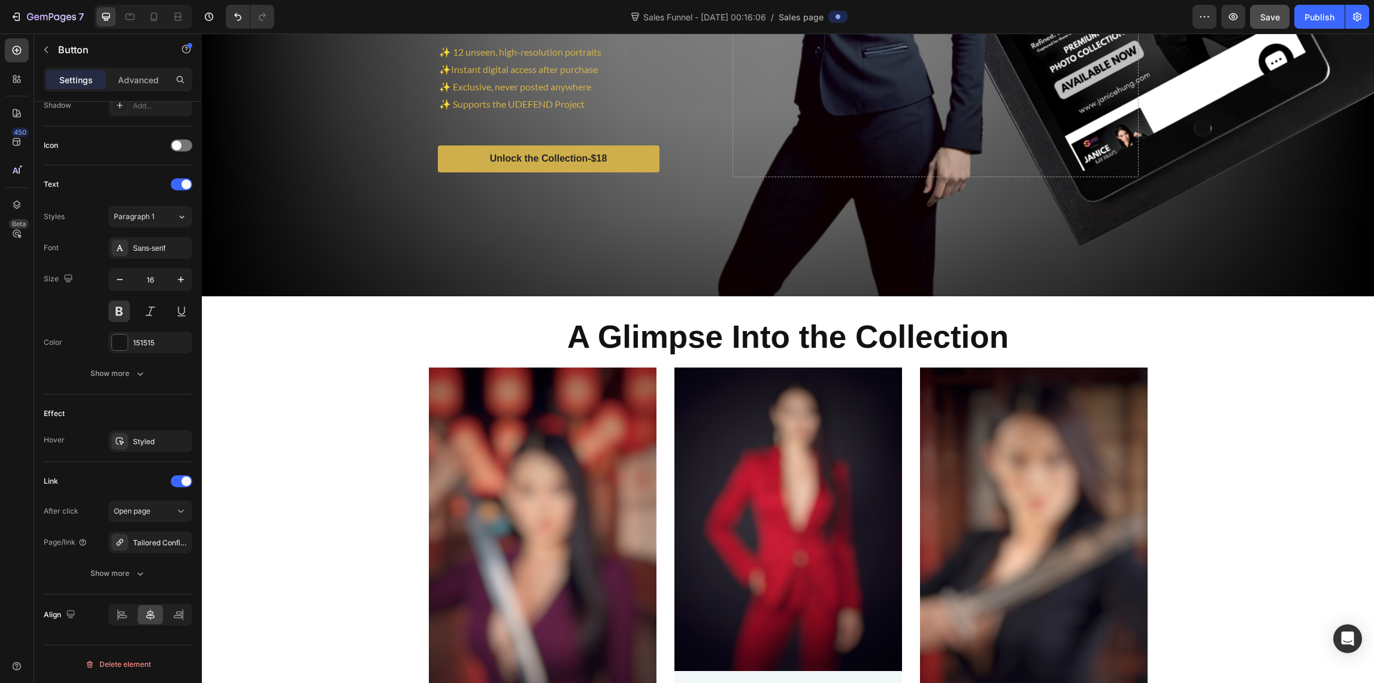 The height and width of the screenshot is (683, 1374). I want to click on button: Paragraph 1, so click(150, 217).